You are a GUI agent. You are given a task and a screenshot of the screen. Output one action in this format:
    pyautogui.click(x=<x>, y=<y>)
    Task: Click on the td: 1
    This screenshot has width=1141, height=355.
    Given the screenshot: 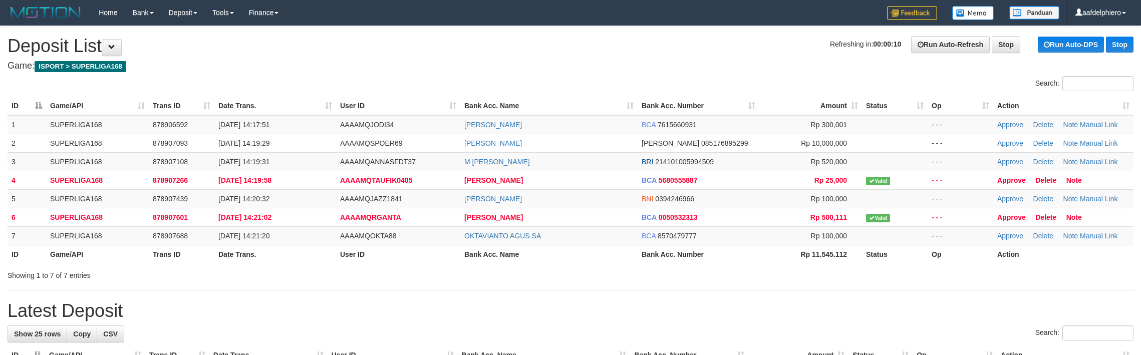 What is the action you would take?
    pyautogui.click(x=27, y=125)
    